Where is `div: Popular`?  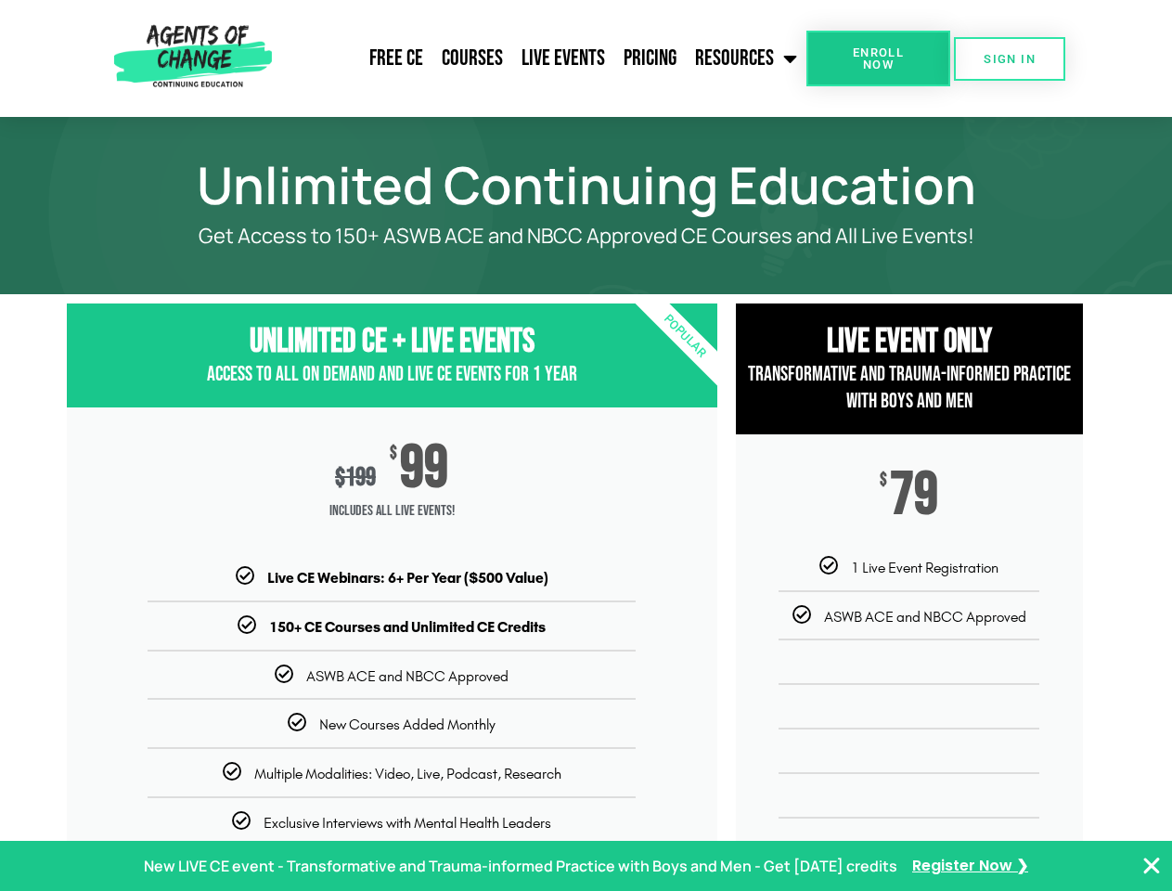
div: Popular is located at coordinates (684, 336).